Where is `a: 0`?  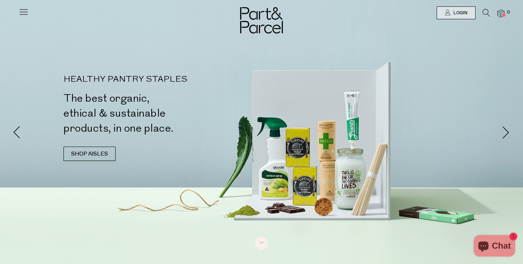 a: 0 is located at coordinates (501, 13).